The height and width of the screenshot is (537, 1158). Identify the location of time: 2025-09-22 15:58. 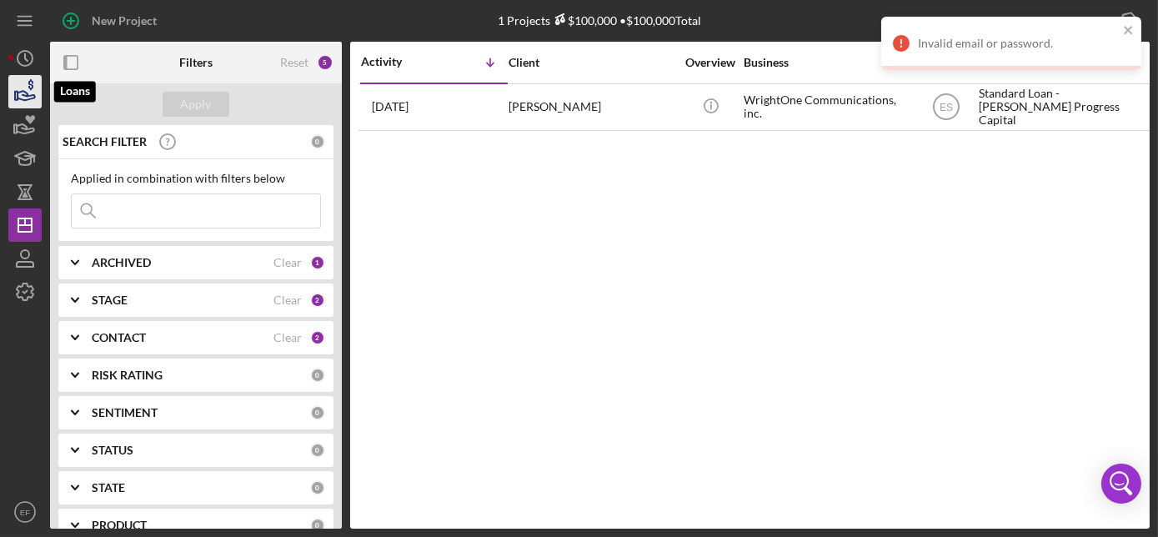
(390, 107).